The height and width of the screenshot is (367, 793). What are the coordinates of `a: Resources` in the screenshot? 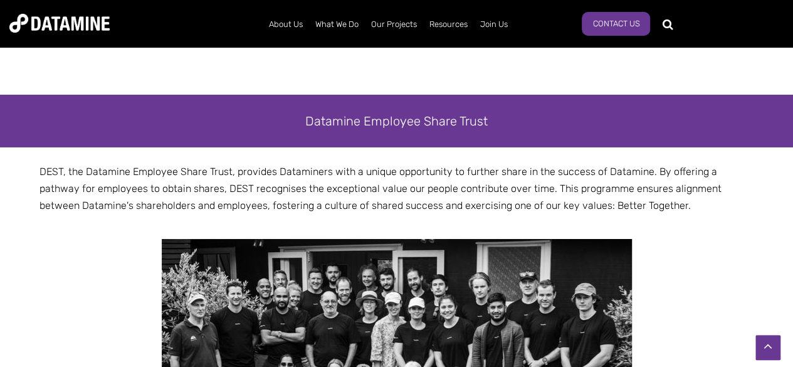 It's located at (448, 24).